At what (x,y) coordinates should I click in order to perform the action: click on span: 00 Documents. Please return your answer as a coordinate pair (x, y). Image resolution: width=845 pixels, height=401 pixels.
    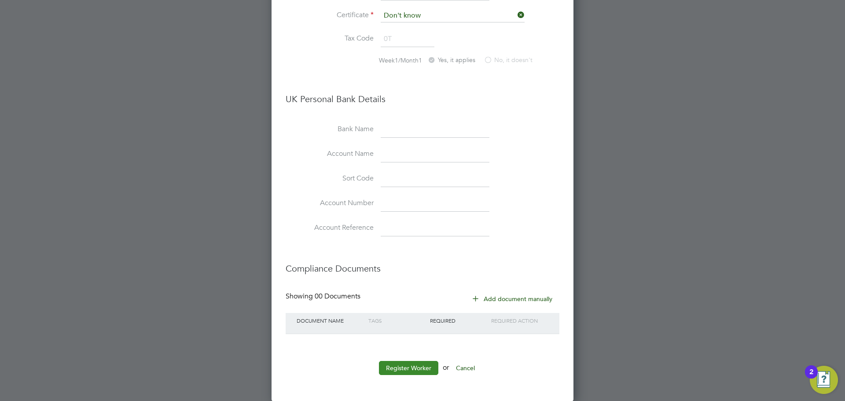
    Looking at the image, I should click on (337, 296).